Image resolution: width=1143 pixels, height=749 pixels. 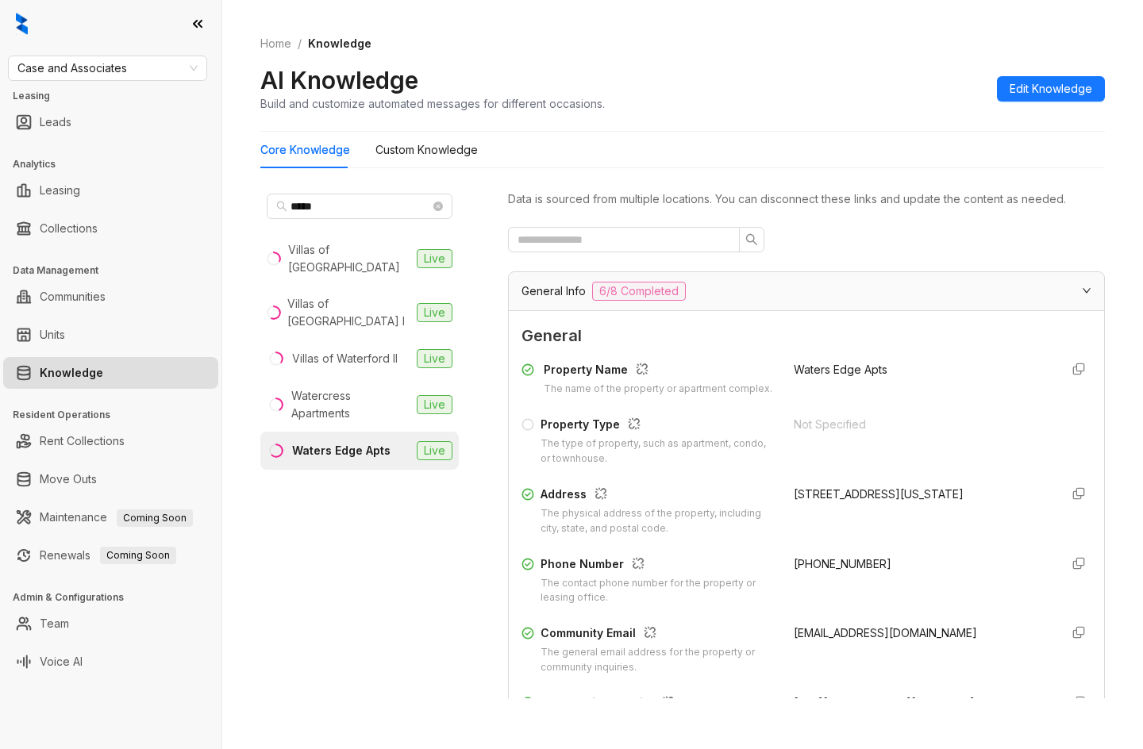 What do you see at coordinates (61, 662) in the screenshot?
I see `a: Voice AI` at bounding box center [61, 662].